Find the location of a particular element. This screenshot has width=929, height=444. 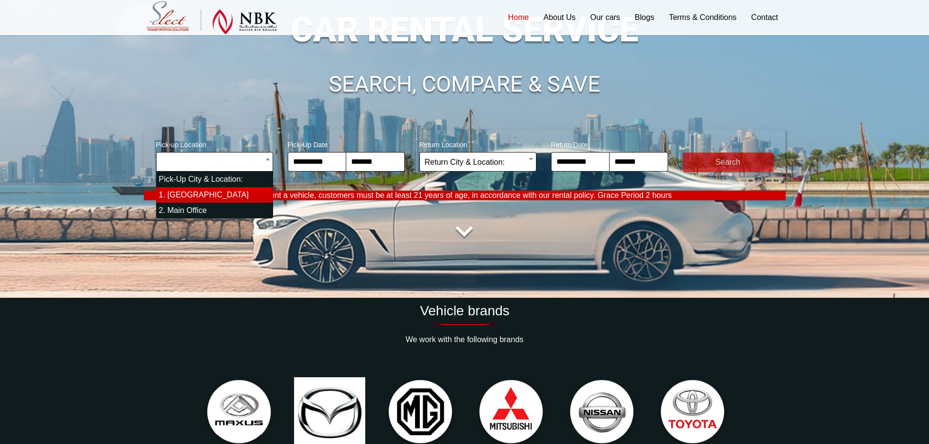

p: To rent a vehicle, customers must be at least 21 years of age, in accordance with our rental poli... is located at coordinates (465, 196).